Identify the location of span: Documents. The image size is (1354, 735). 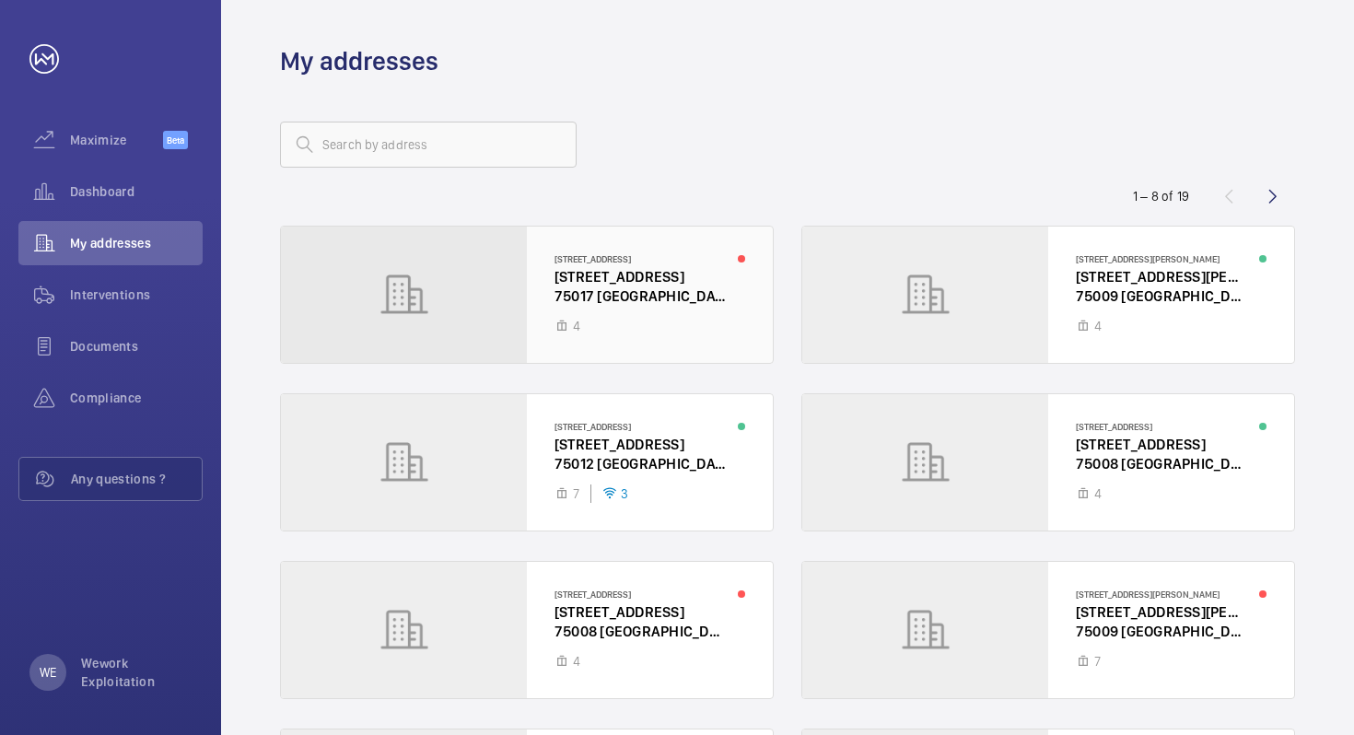
(136, 346).